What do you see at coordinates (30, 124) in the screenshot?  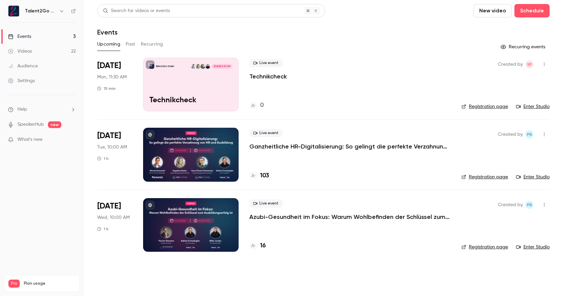 I see `a: SpeakerHub` at bounding box center [30, 124].